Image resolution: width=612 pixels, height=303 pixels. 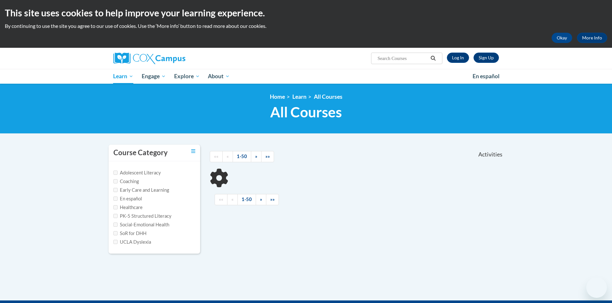 What do you see at coordinates (126, 182) in the screenshot?
I see `label: Coaching` at bounding box center [126, 182].